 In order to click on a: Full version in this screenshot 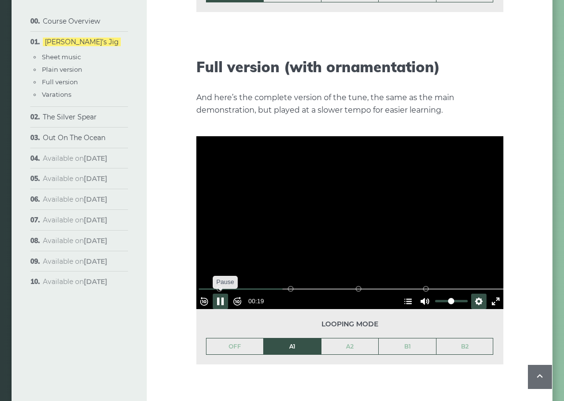, I will do `click(60, 82)`.